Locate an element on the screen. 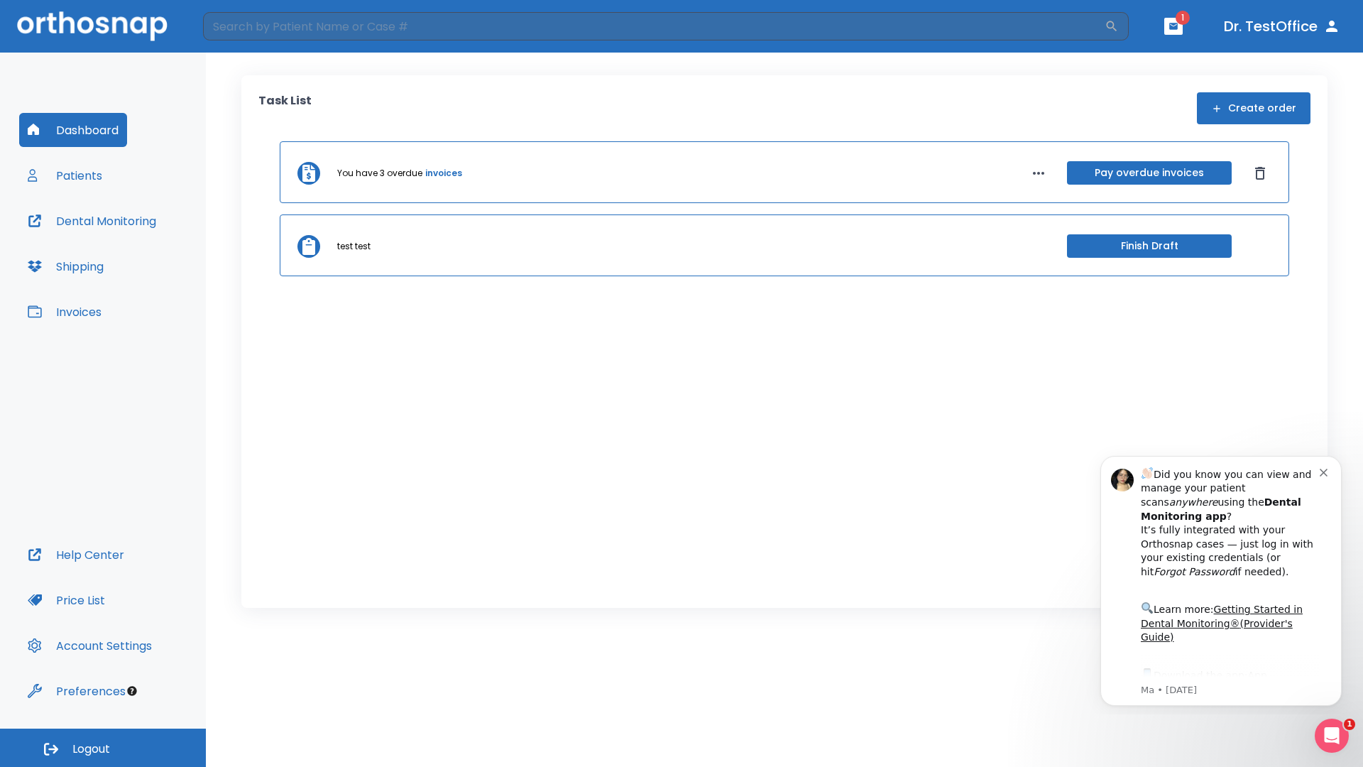 The image size is (1363, 767). div: Message content is located at coordinates (151, 129).